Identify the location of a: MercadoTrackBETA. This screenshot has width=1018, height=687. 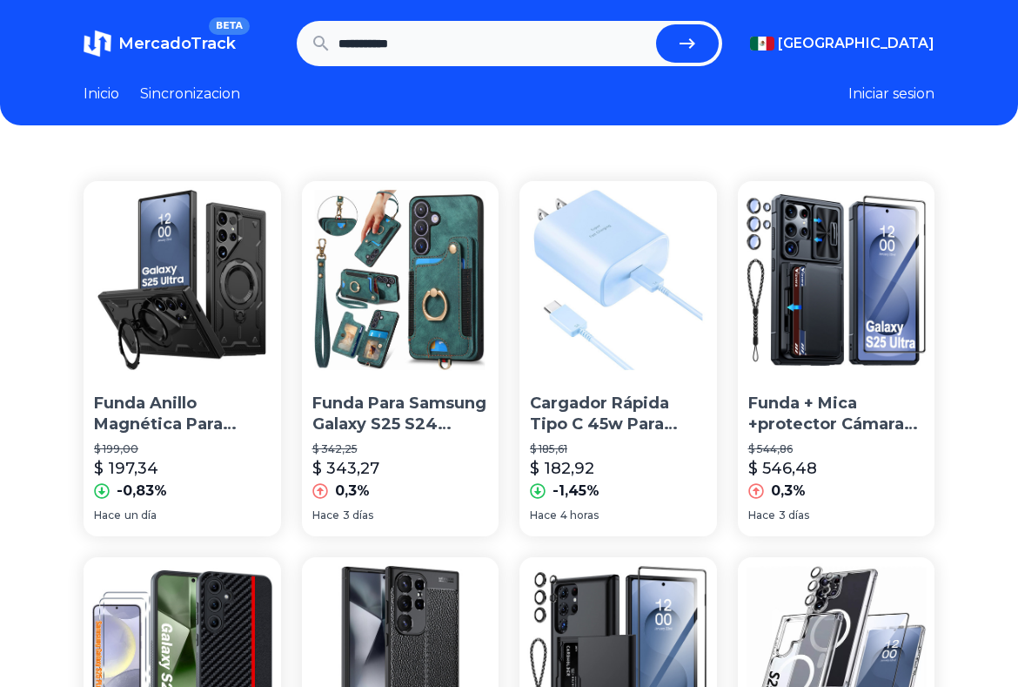
(159, 44).